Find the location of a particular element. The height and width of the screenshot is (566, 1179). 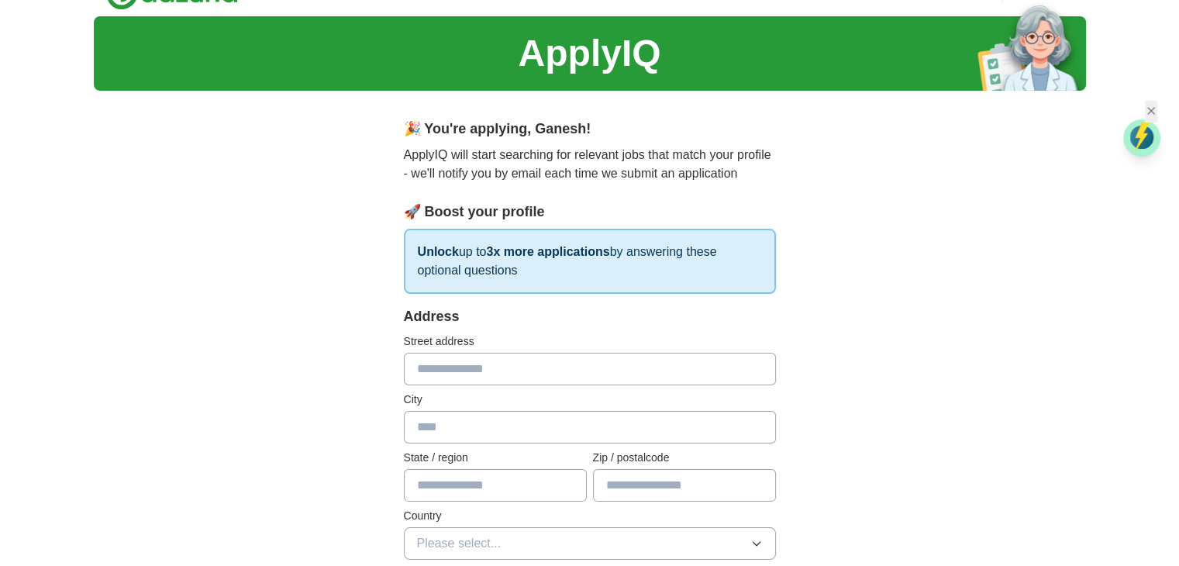

strong: Unlock is located at coordinates (438, 251).